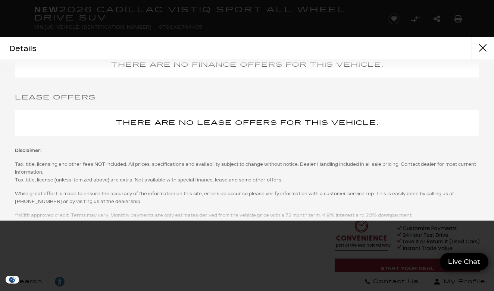 The image size is (494, 291). What do you see at coordinates (12, 280) in the screenshot?
I see `section: Click to Open Cookie Consent Modal` at bounding box center [12, 280].